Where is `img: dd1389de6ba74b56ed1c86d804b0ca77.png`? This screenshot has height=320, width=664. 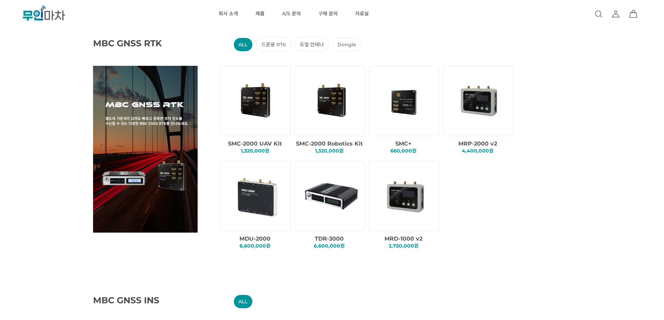 img: dd1389de6ba74b56ed1c86d804b0ca77.png is located at coordinates (331, 101).